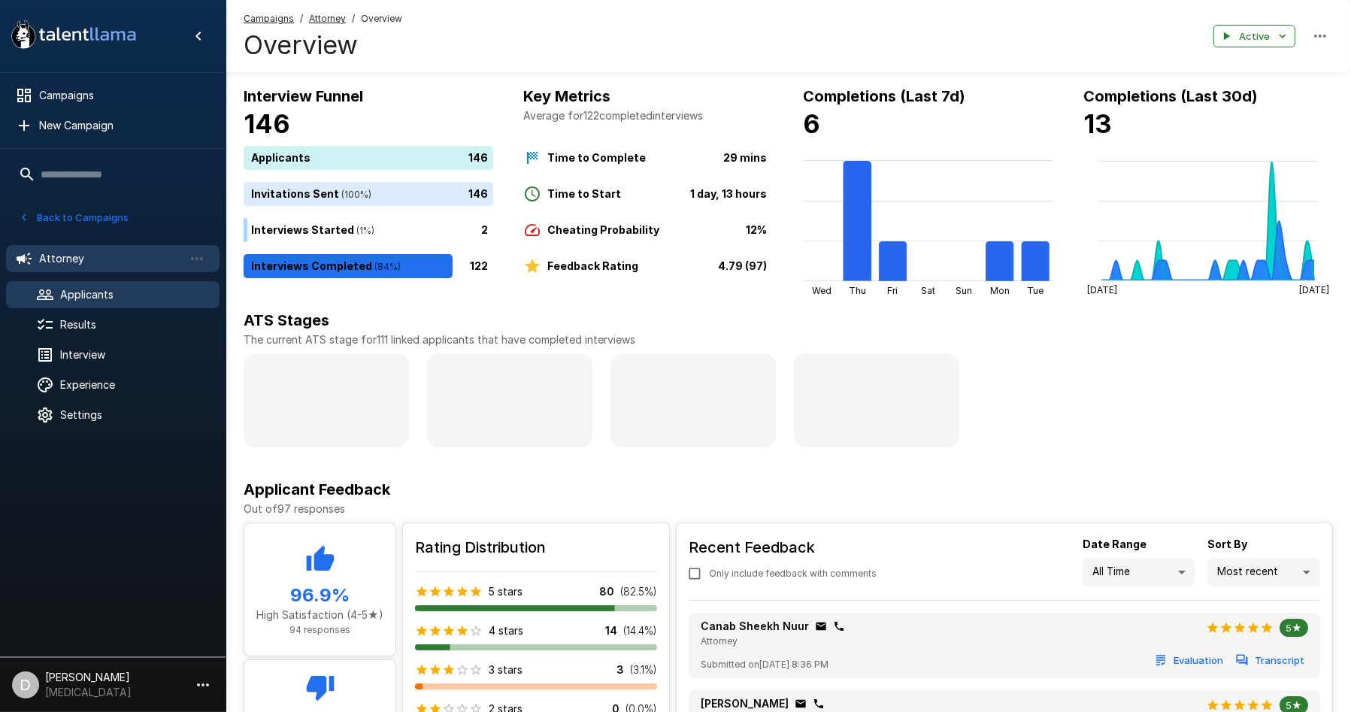 The image size is (1351, 712). What do you see at coordinates (506, 631) in the screenshot?
I see `p: 4 stars` at bounding box center [506, 631].